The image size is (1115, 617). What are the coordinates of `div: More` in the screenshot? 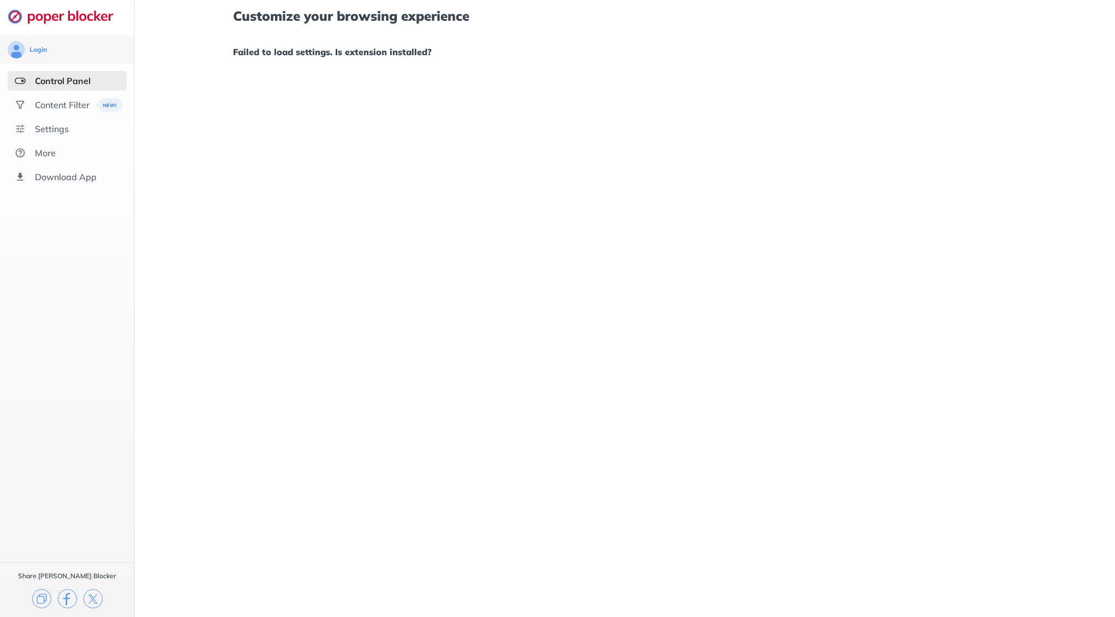 It's located at (45, 153).